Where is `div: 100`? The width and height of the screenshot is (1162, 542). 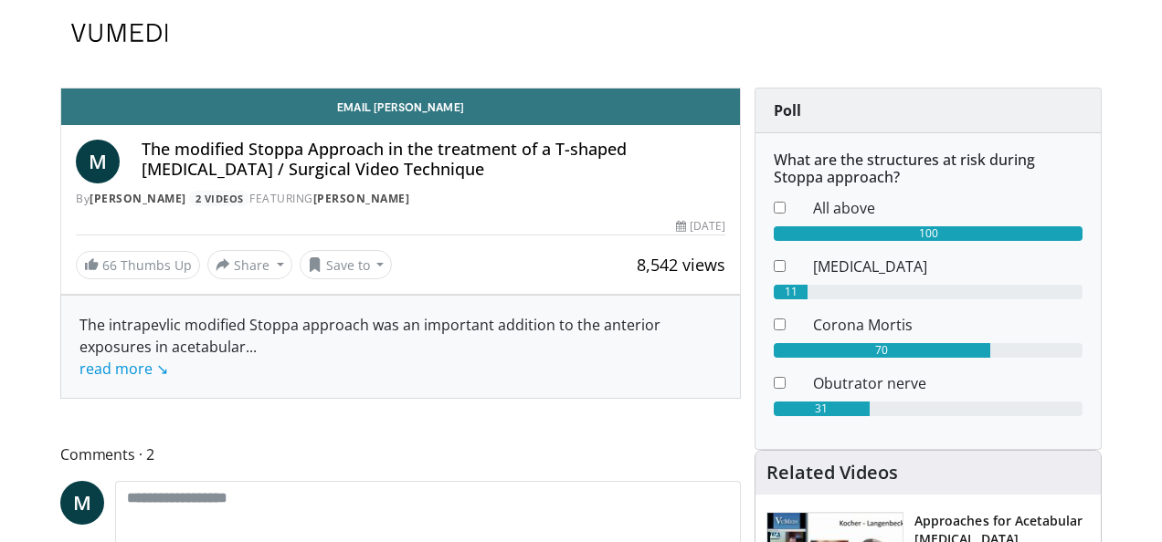 div: 100 is located at coordinates (928, 234).